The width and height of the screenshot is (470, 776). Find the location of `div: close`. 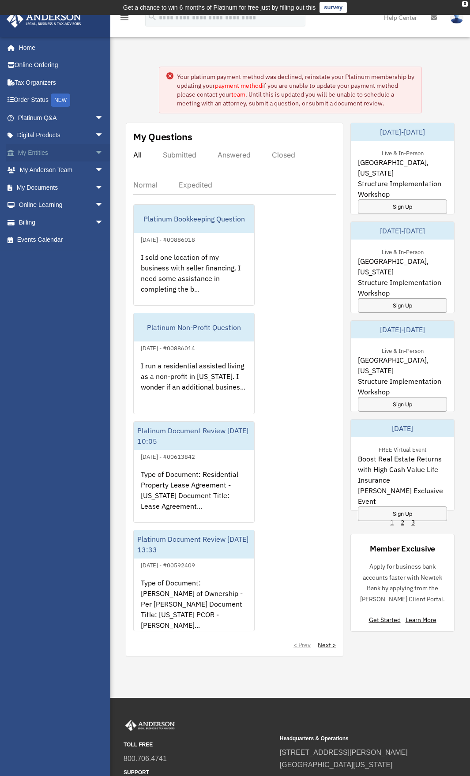

div: close is located at coordinates (464, 4).